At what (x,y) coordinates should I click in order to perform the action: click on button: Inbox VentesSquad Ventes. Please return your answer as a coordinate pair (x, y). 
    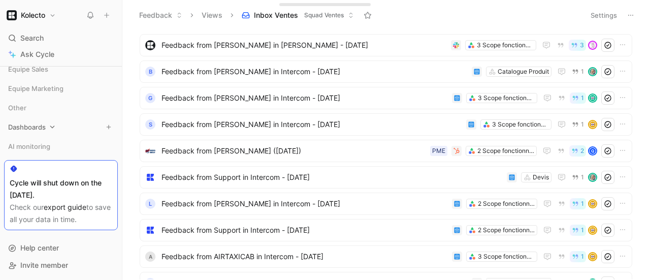
    Looking at the image, I should click on (298, 15).